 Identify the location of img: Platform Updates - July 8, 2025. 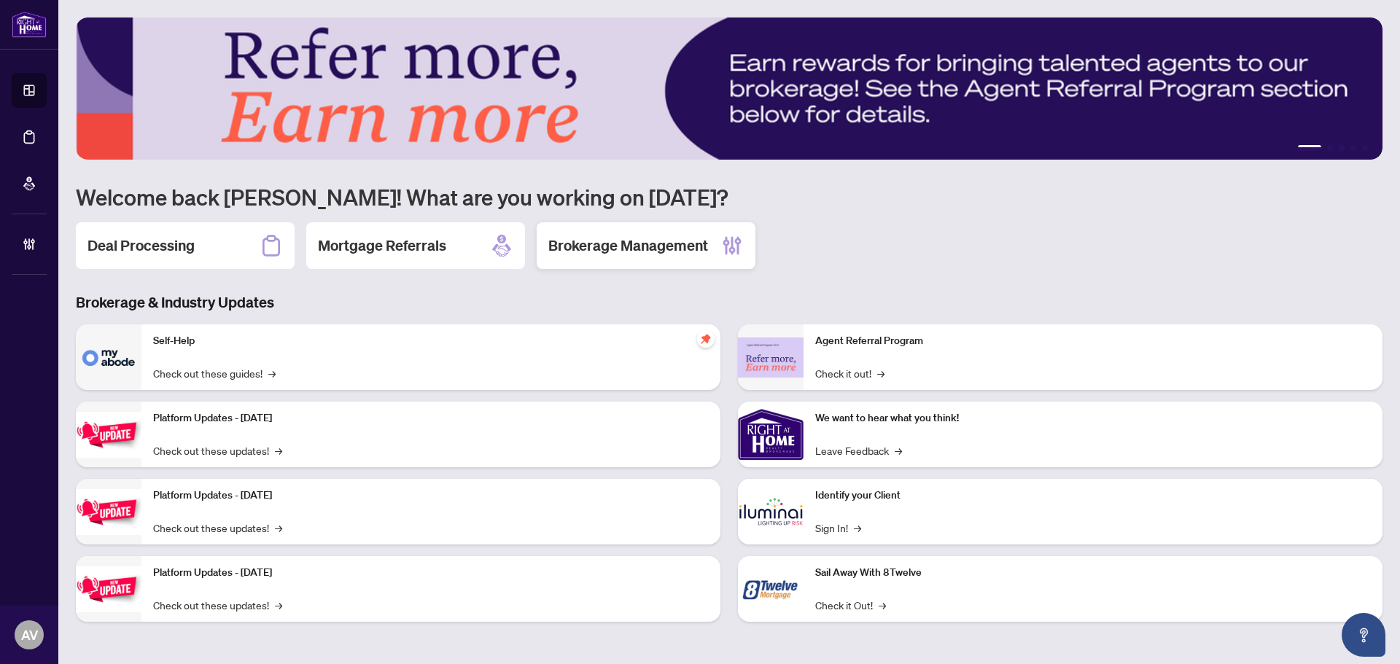
(109, 512).